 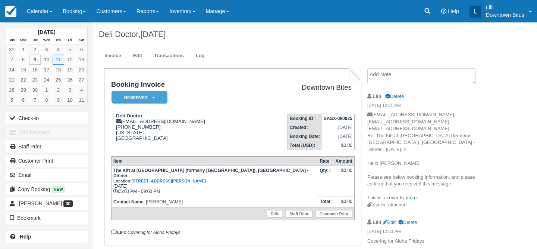 I want to click on a: 13, so click(x=81, y=59).